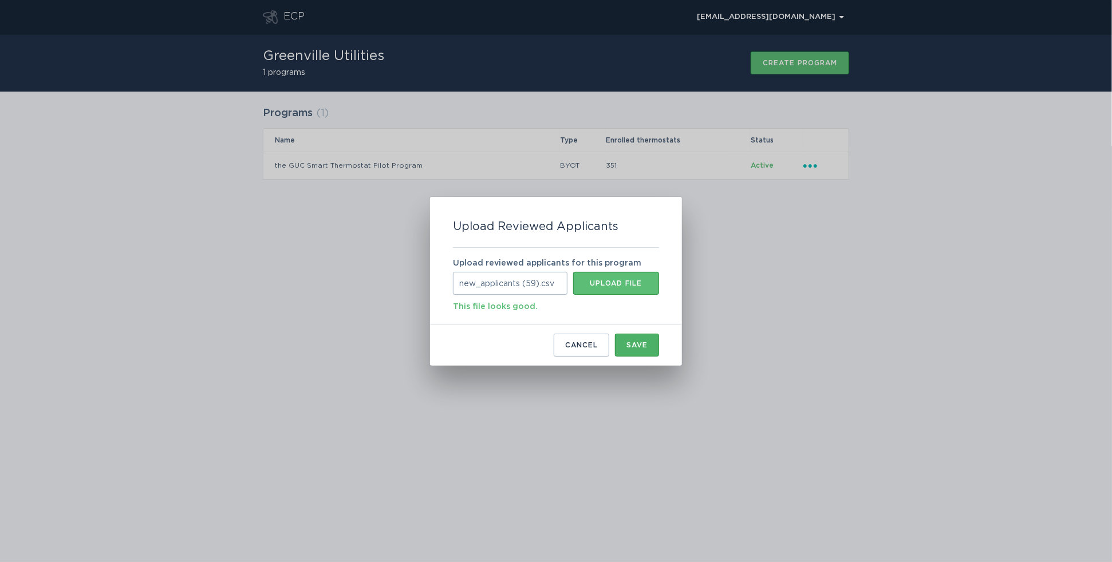 This screenshot has width=1112, height=562. I want to click on div: Save, so click(637, 345).